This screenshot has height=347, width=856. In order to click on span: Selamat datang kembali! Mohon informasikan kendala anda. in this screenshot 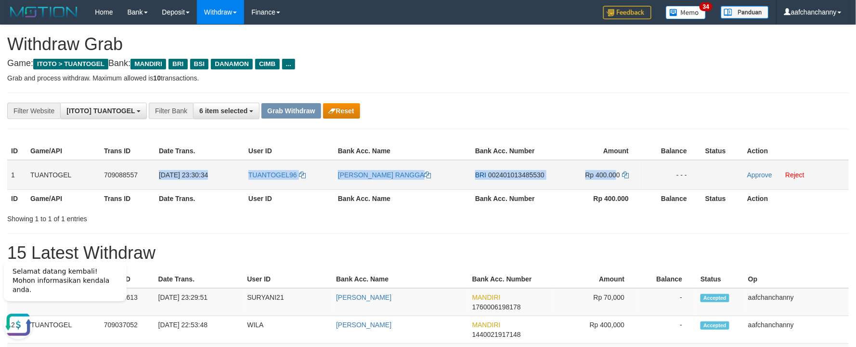, I will do `click(61, 28)`.